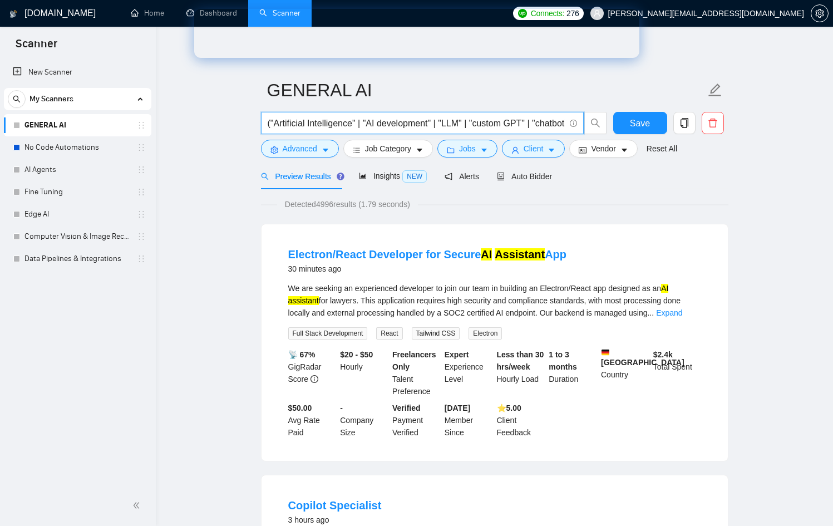 The height and width of the screenshot is (526, 833). What do you see at coordinates (335, 505) in the screenshot?
I see `a: Copilot Specialist` at bounding box center [335, 505].